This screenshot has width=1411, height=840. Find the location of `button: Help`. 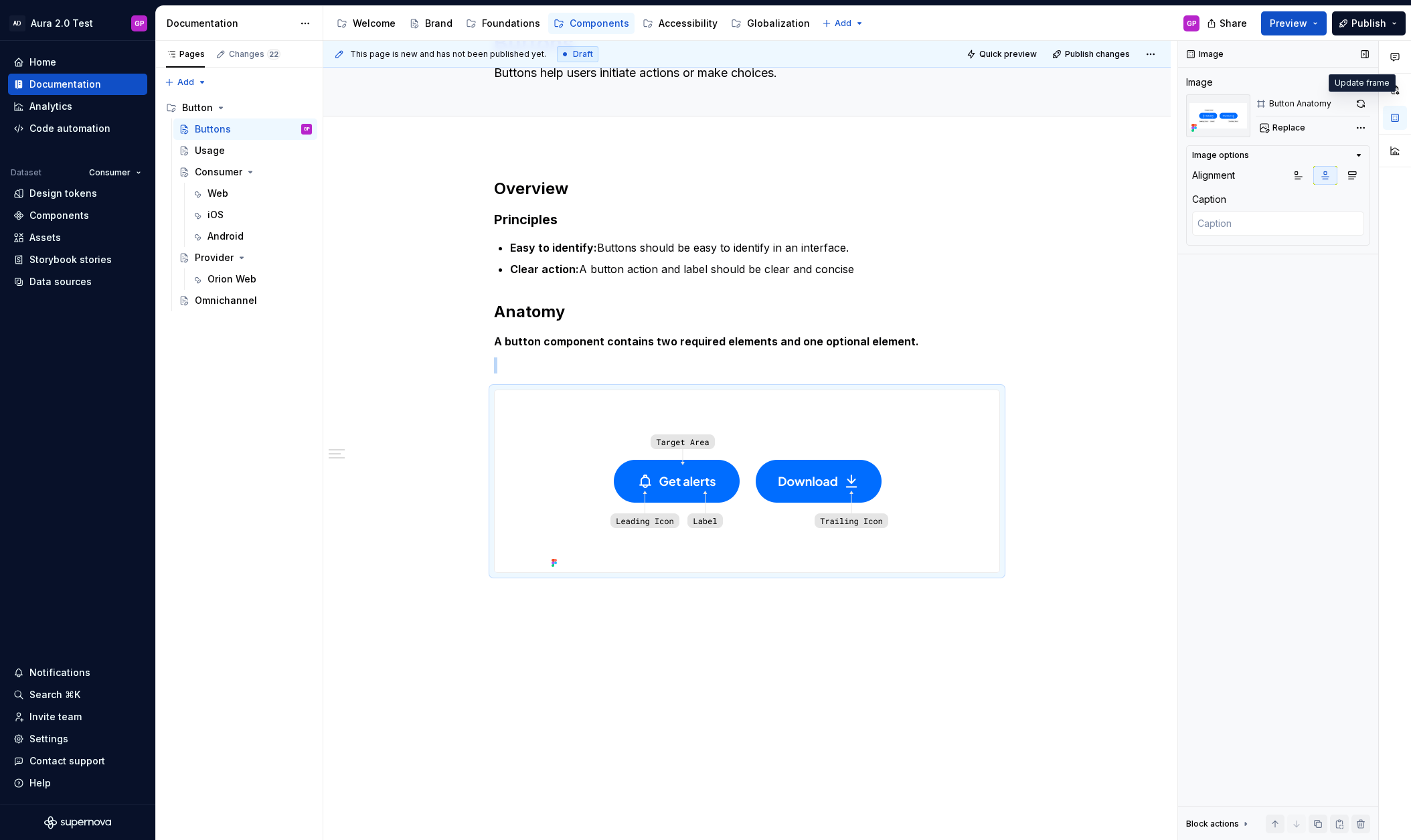

button: Help is located at coordinates (77, 783).